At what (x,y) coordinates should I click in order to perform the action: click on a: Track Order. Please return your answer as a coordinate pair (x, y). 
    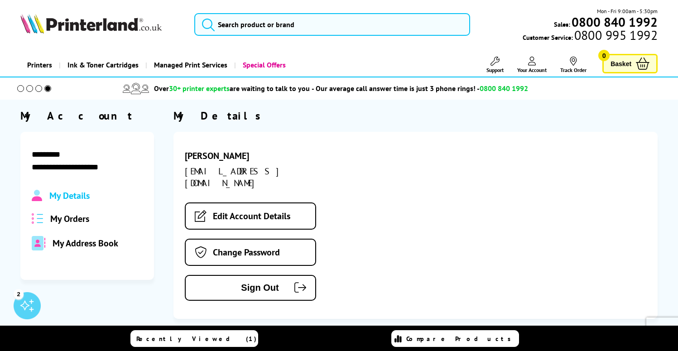
    Looking at the image, I should click on (573, 65).